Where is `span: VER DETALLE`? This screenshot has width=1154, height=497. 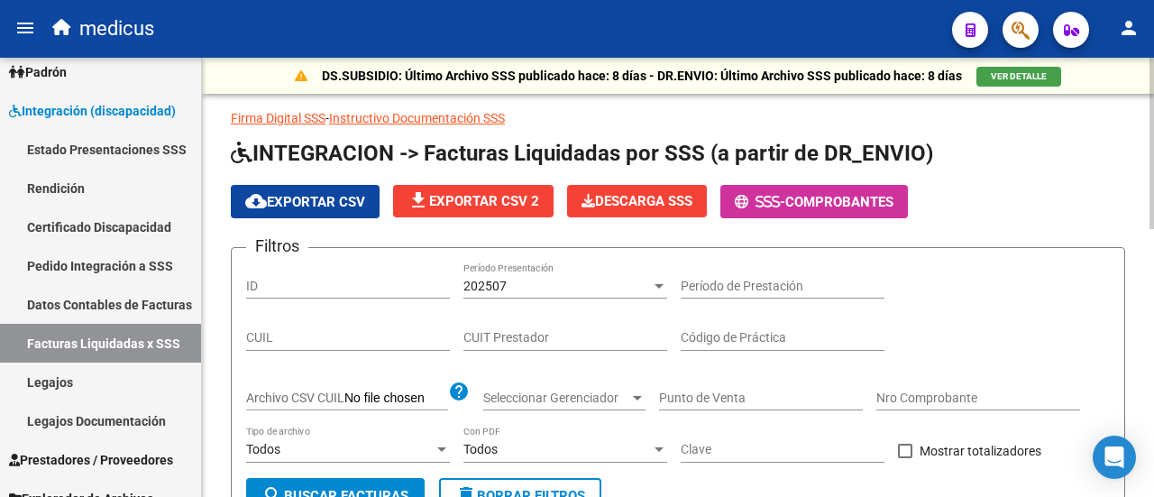
span: VER DETALLE is located at coordinates (1018, 76).